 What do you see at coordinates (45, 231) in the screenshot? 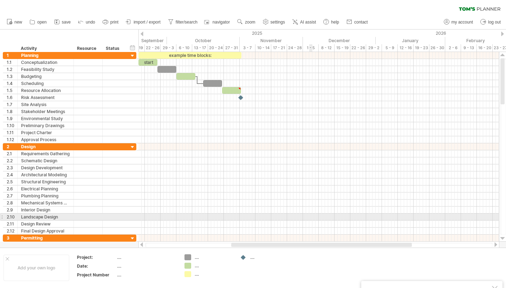
I see `div: Final Design Approval` at bounding box center [45, 231].